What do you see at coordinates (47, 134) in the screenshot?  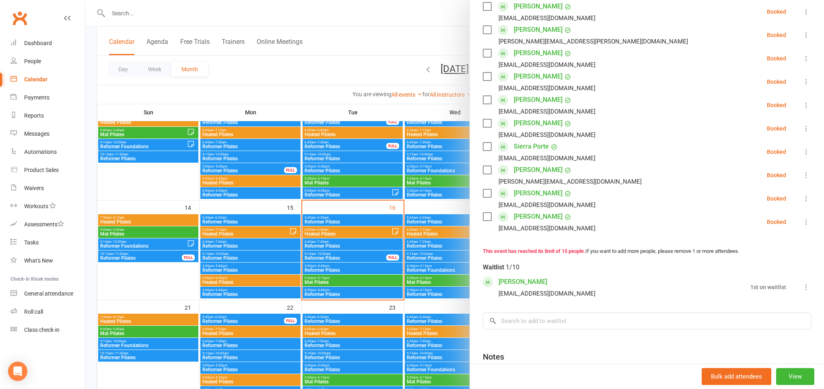 I see `a: Messages` at bounding box center [47, 134].